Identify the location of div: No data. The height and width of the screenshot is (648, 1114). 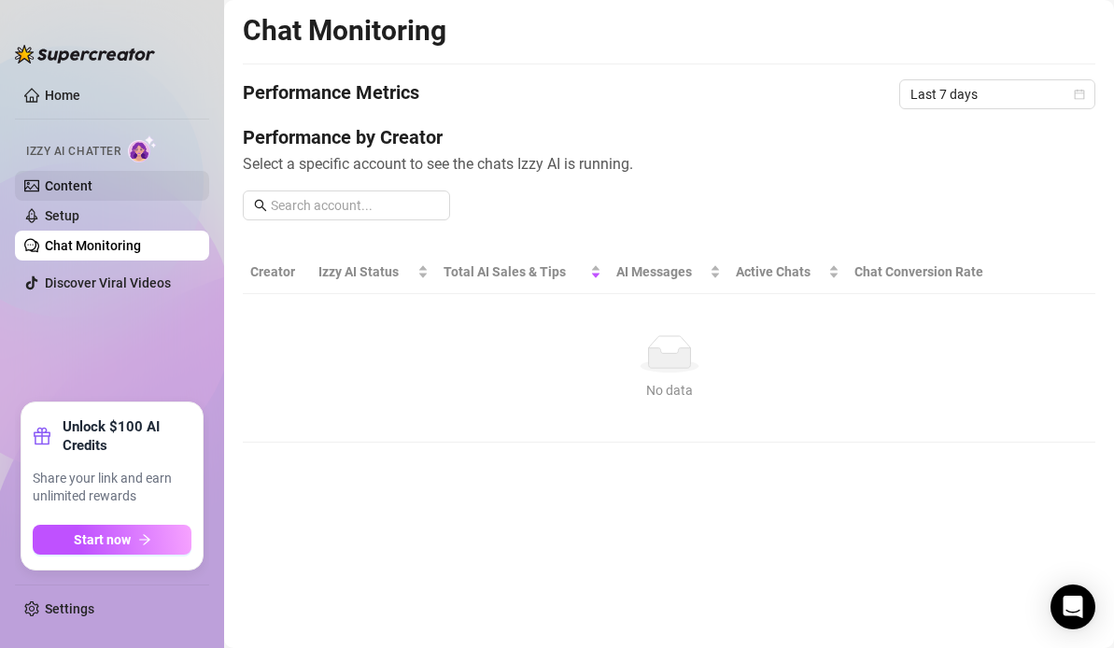
(669, 390).